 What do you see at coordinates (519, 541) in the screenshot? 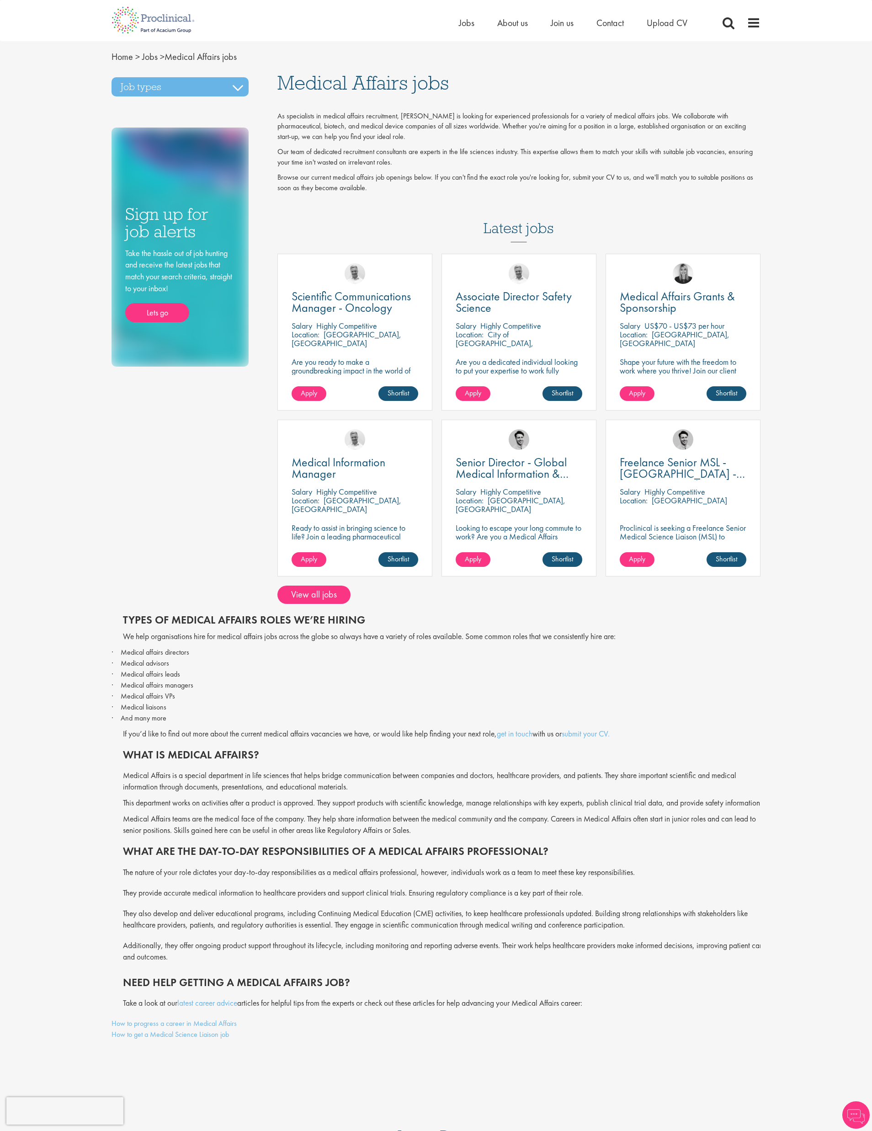
I see `p: Looking to escape your long commute to work? Are you a Medical Affairs Professional? Unlock your ...` at bounding box center [519, 541].